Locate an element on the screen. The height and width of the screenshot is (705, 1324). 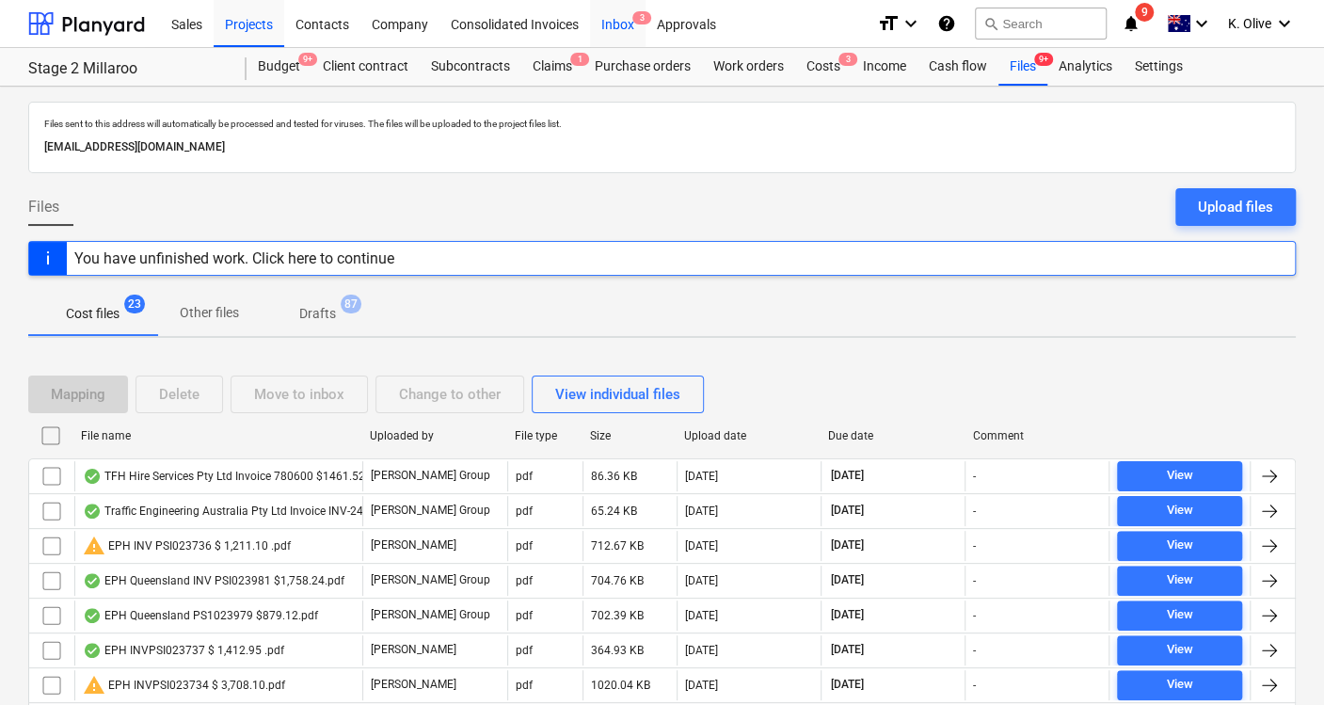
div: View individual files is located at coordinates (617, 394).